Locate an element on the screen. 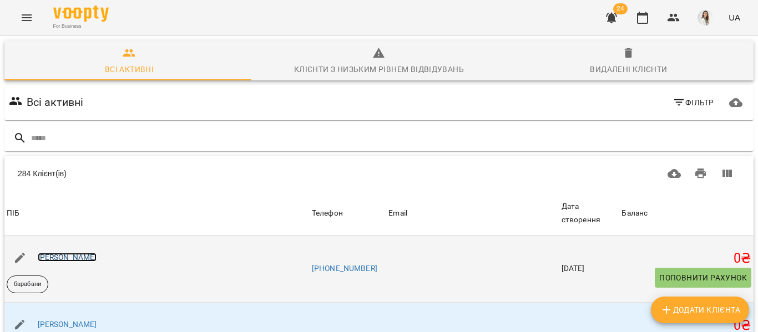 The height and width of the screenshot is (332, 758). button: UA is located at coordinates (734, 17).